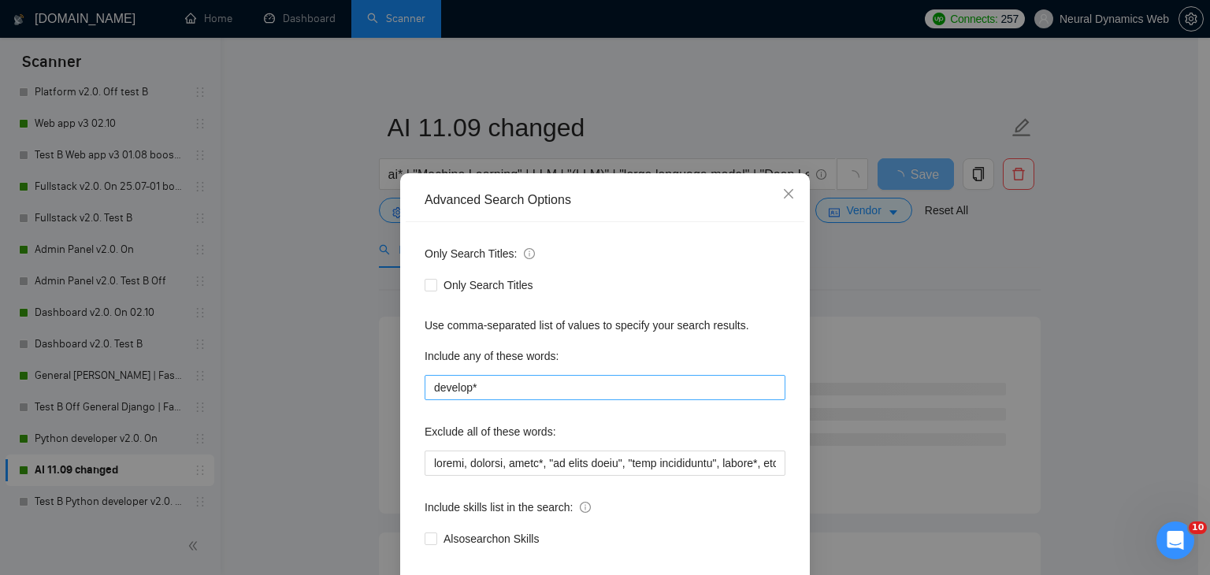 This screenshot has height=575, width=1210. Describe the element at coordinates (1197, 528) in the screenshot. I see `span: 10` at that location.